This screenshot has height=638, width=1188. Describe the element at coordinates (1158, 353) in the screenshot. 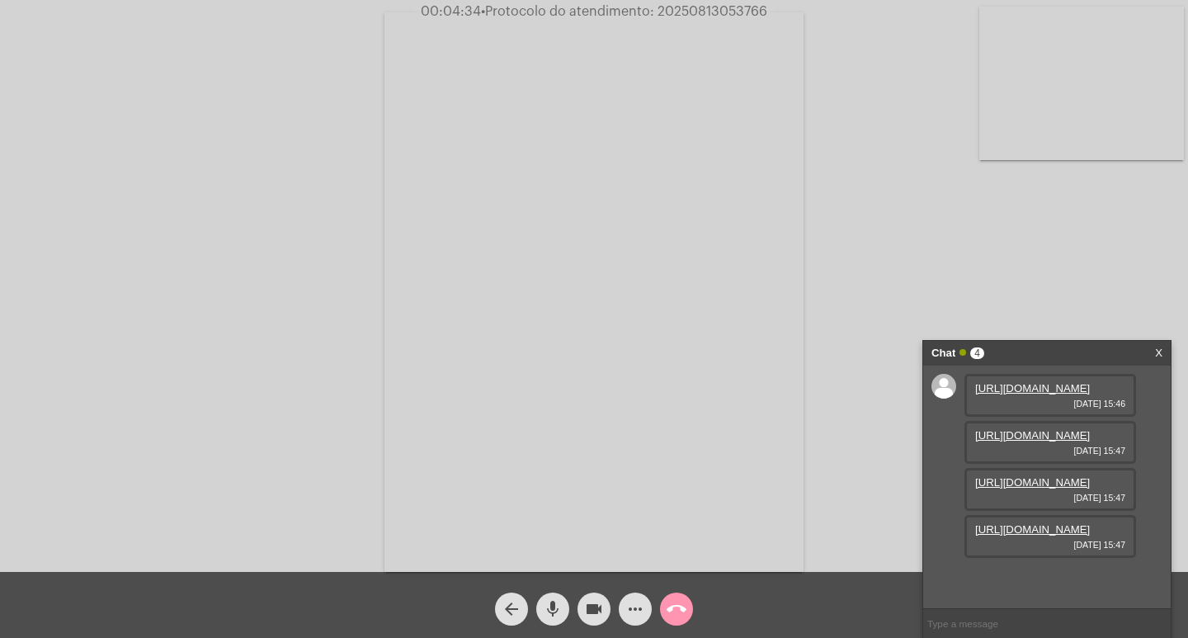

I see `a: X` at that location.